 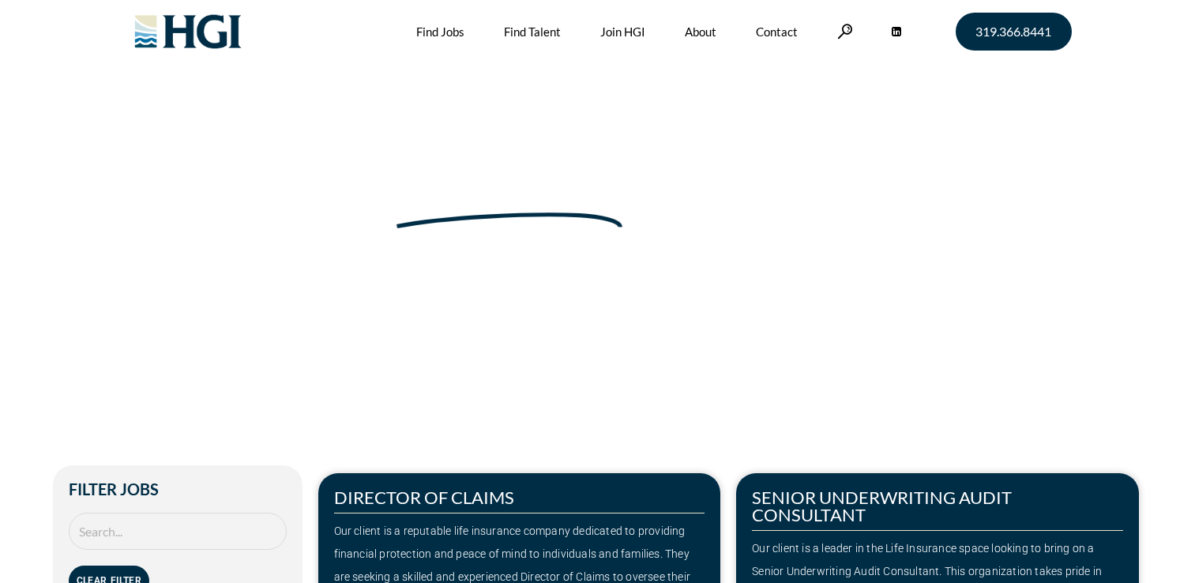 I want to click on a: Search, so click(x=845, y=31).